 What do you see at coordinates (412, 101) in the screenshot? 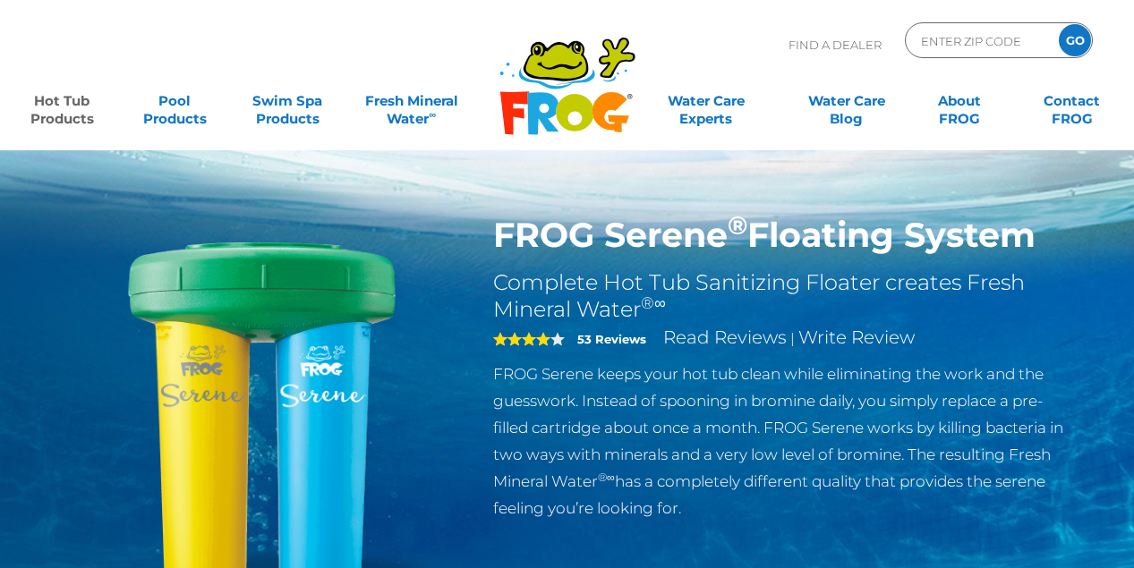
I see `a: Fresh MineralWater∞` at bounding box center [412, 101].